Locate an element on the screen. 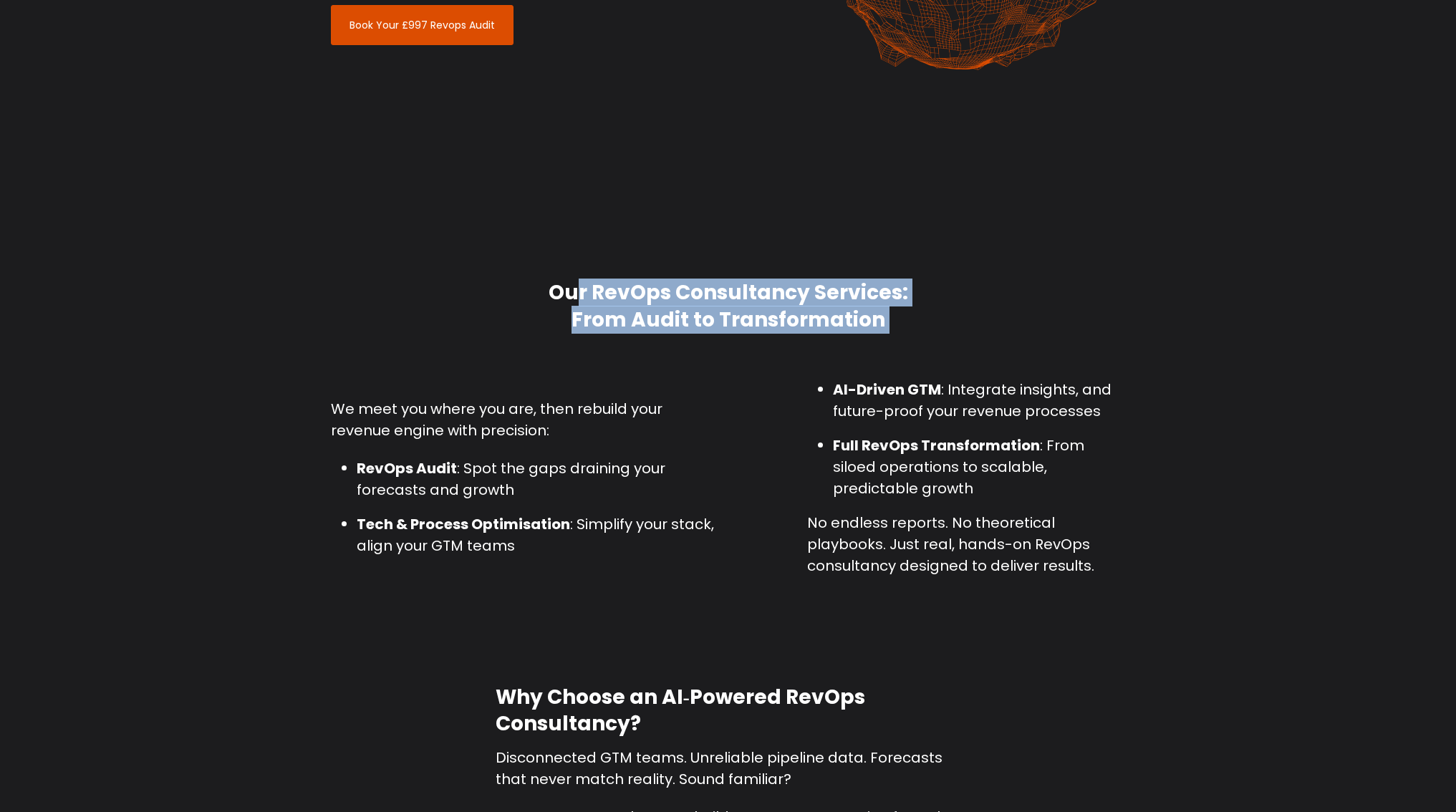 This screenshot has width=1456, height=812. h2: Our RevOps Consultancy Services: From Audit to Transformation is located at coordinates (728, 307).